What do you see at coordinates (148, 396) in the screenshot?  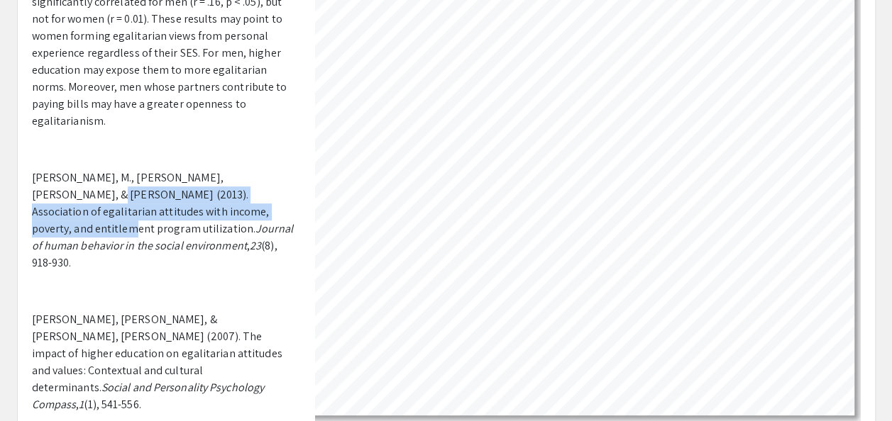 I see `em: Social and Personality Psychology Compass` at bounding box center [148, 396].